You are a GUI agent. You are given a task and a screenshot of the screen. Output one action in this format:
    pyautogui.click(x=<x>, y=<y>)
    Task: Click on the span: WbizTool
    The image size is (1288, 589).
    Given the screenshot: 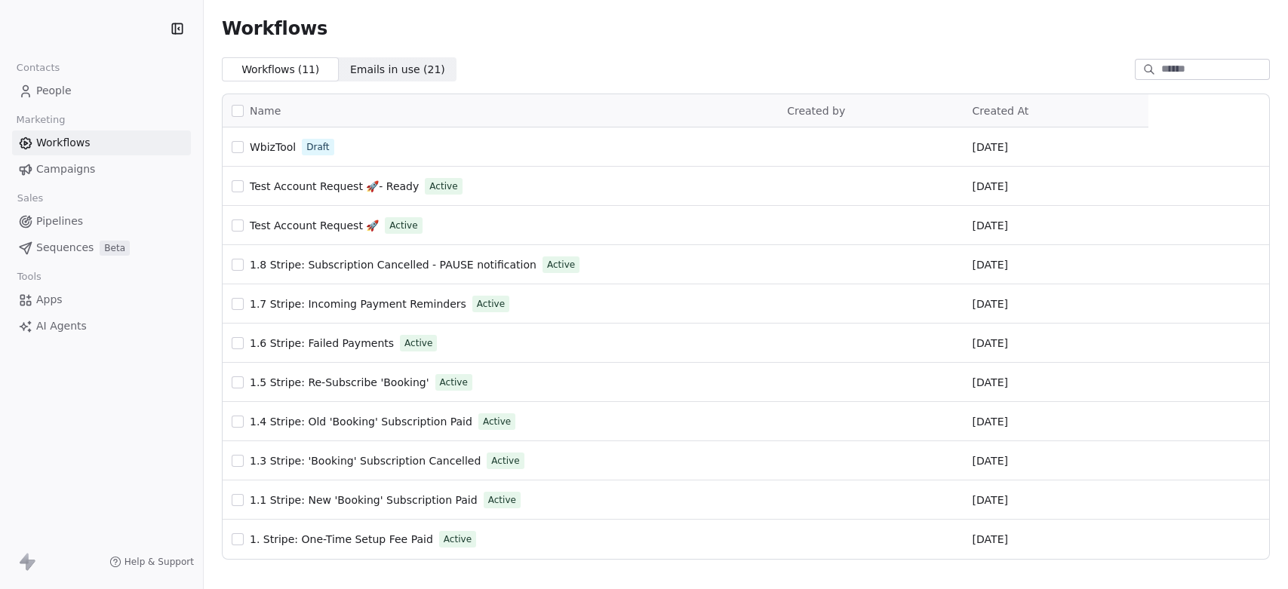 What is the action you would take?
    pyautogui.click(x=272, y=147)
    